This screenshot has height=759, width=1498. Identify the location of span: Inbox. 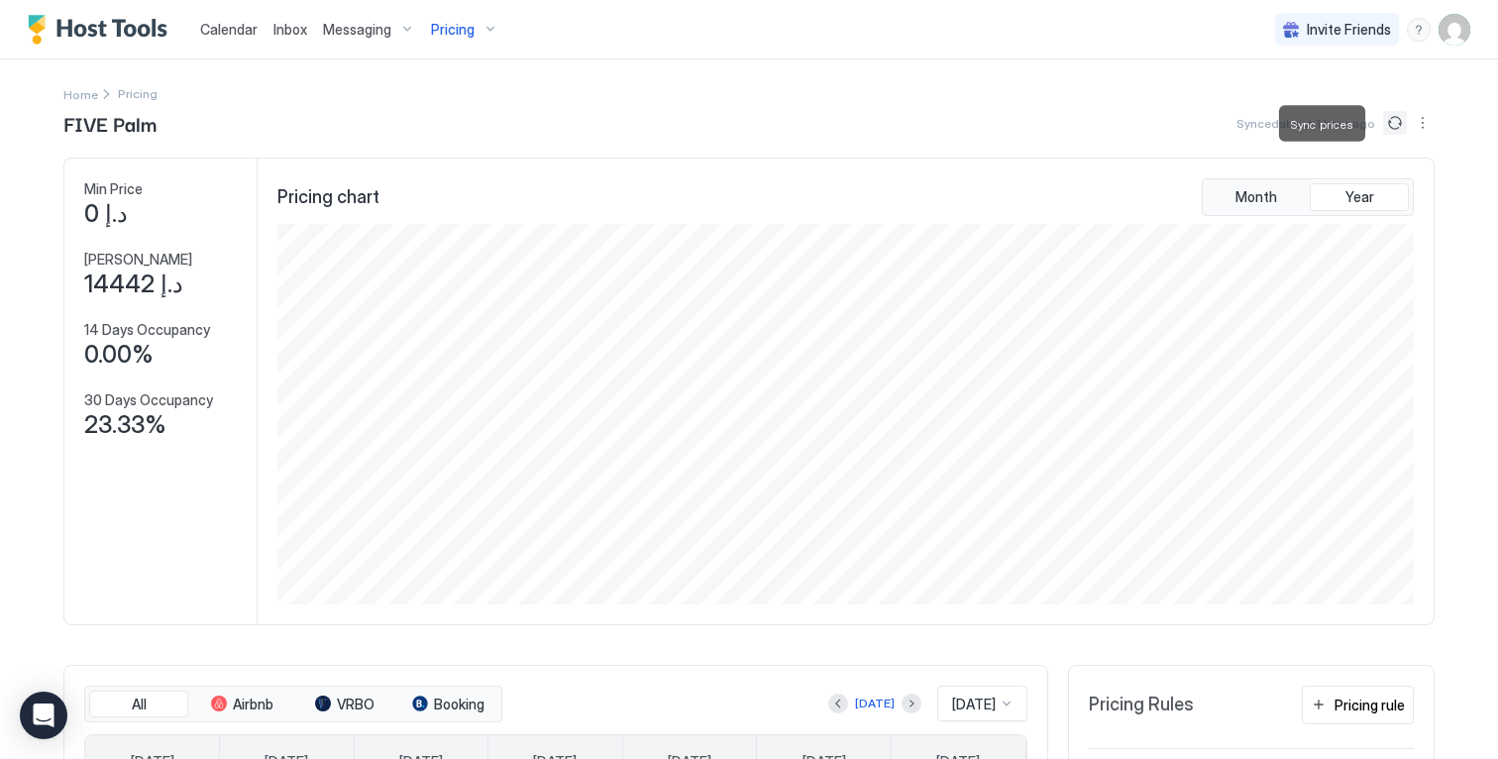
(290, 29).